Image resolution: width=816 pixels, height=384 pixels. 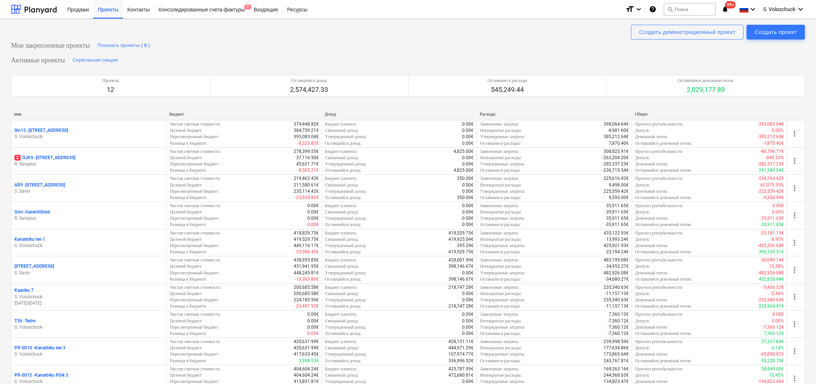 What do you see at coordinates (307, 252) in the screenshot?
I see `p: -29,586.42€` at bounding box center [307, 252].